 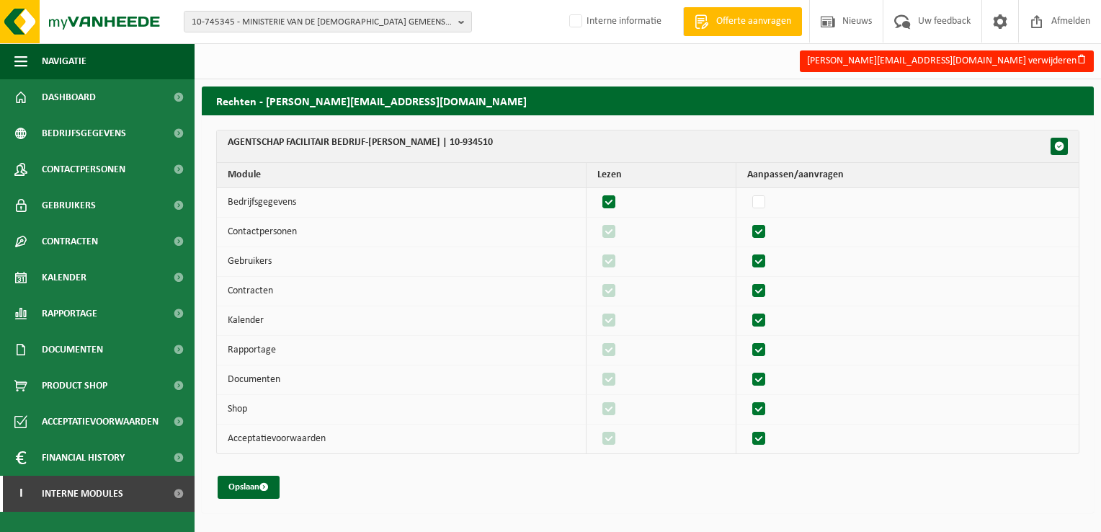 What do you see at coordinates (401, 175) in the screenshot?
I see `th: Module` at bounding box center [401, 175].